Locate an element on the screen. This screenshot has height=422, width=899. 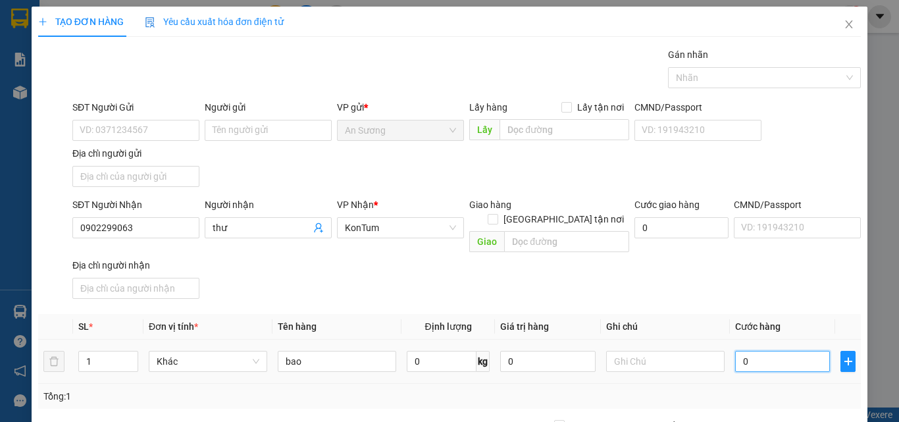
input: Ghi Chú is located at coordinates (665, 361).